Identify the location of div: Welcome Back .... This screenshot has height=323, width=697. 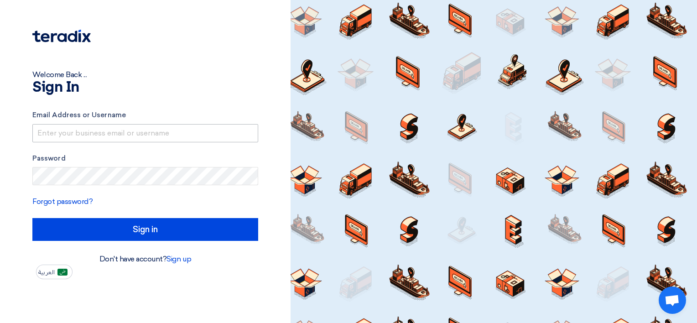
(145, 75).